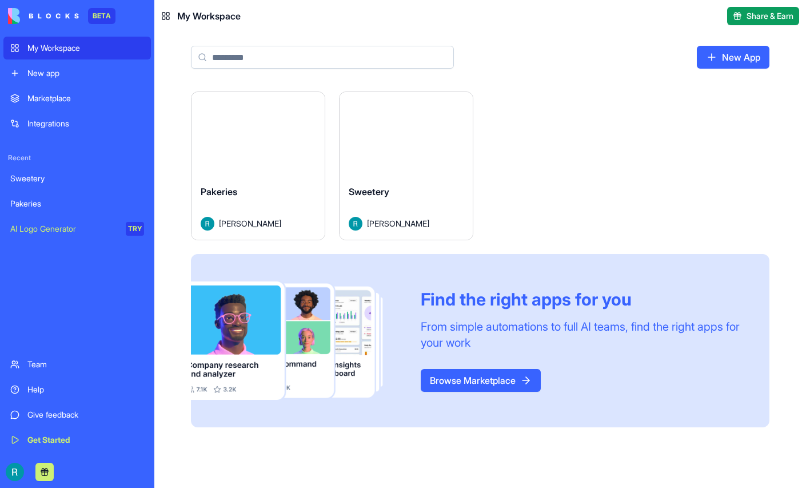 This screenshot has height=488, width=806. What do you see at coordinates (77, 178) in the screenshot?
I see `a: Sweetery` at bounding box center [77, 178].